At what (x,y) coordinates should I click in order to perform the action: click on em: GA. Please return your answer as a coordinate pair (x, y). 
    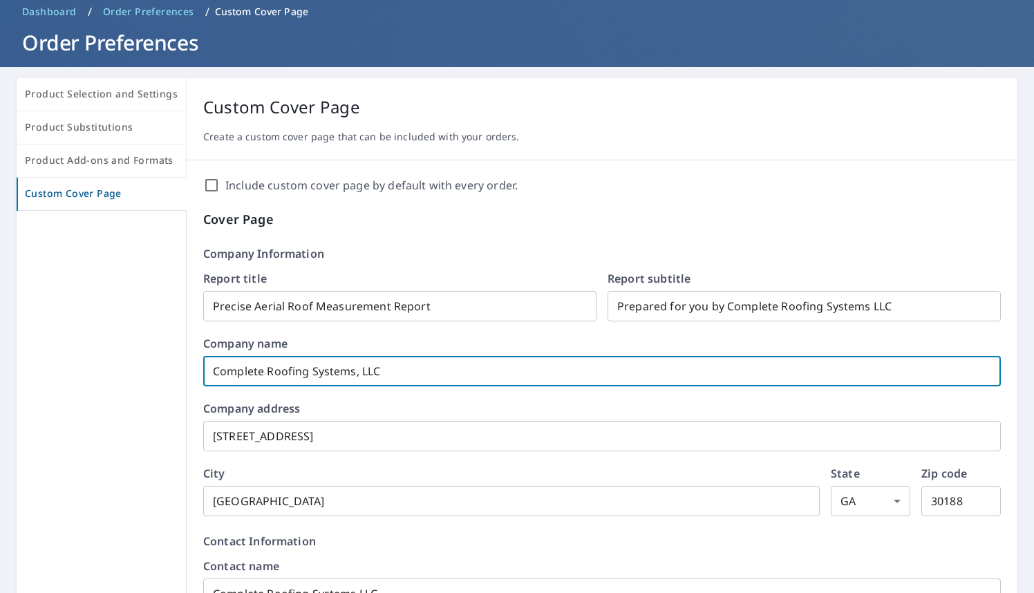
    Looking at the image, I should click on (848, 501).